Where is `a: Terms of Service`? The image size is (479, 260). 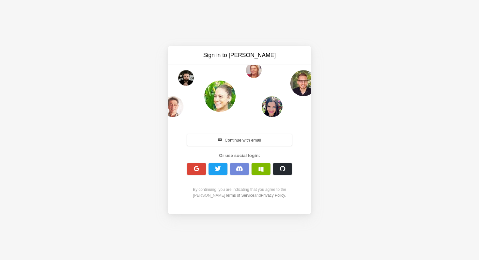
a: Terms of Service is located at coordinates (239, 195).